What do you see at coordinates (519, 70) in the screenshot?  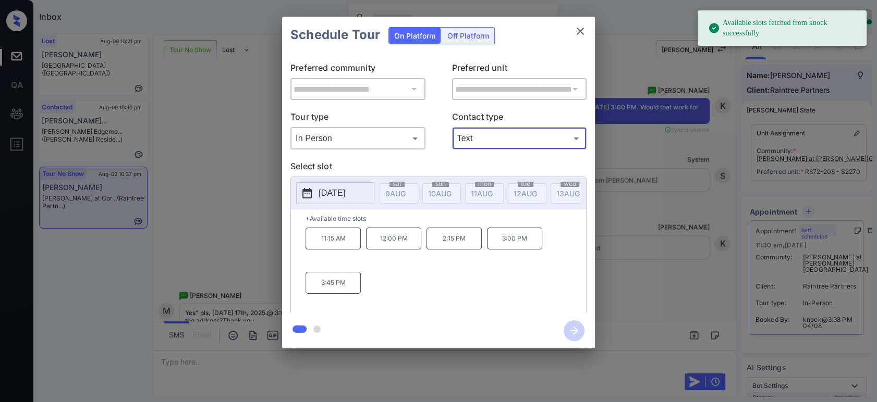 I see `p: Preferred unit` at bounding box center [519, 70].